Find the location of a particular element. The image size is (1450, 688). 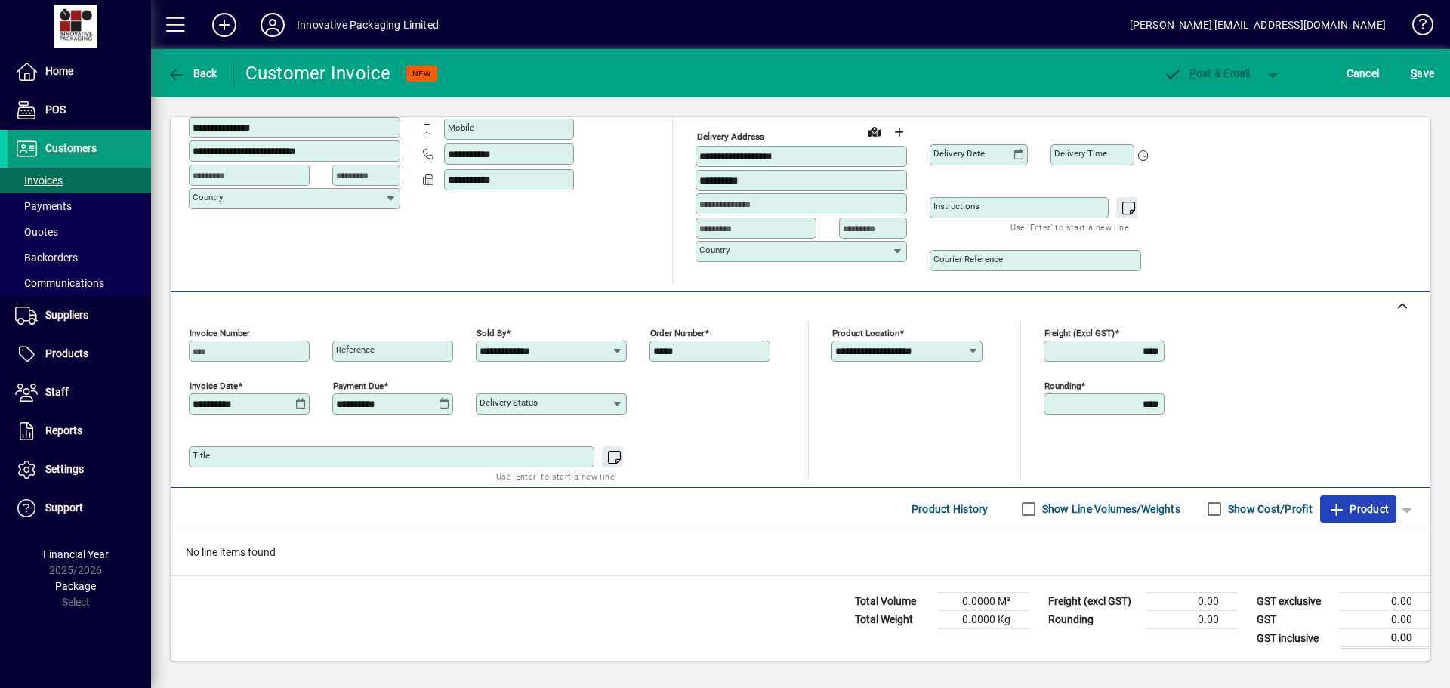

span: Products is located at coordinates (66, 353).